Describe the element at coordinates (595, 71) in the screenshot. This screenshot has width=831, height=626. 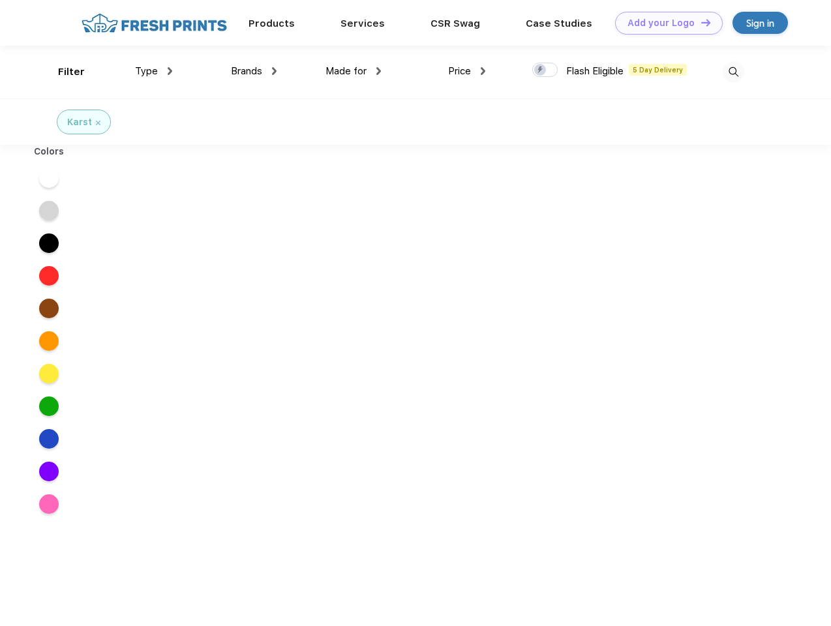
I see `span: Flash Eligible` at that location.